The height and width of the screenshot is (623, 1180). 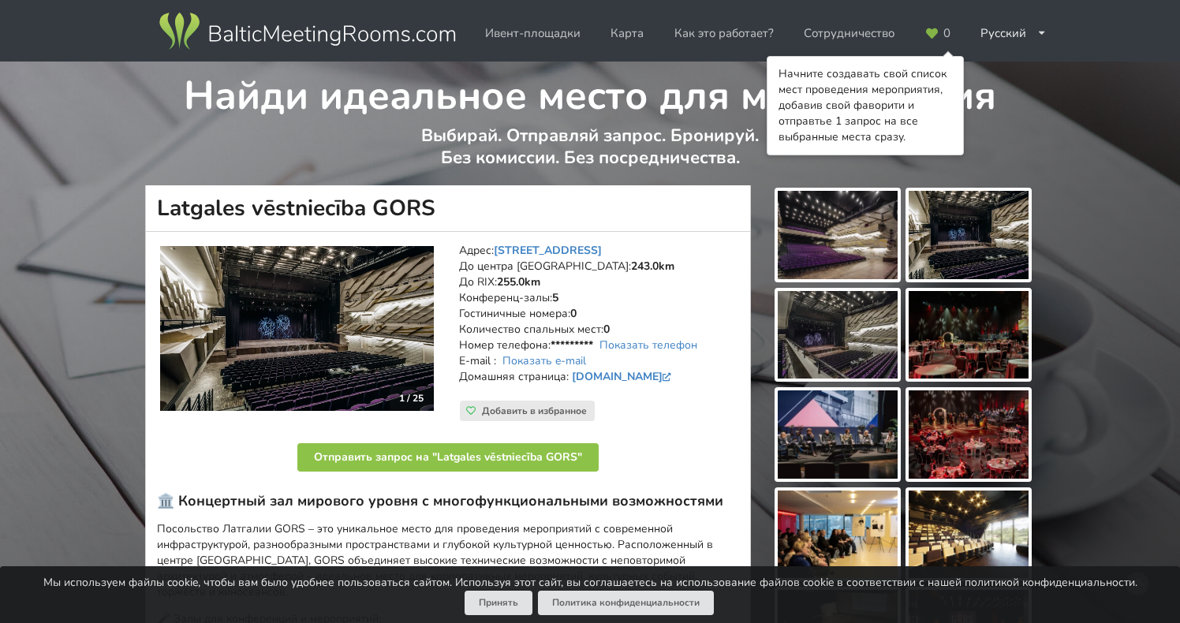 What do you see at coordinates (865, 106) in the screenshot?
I see `div: Начните создавать свой список мест проведения мероприятия, добавив свой фаворити и отправтье 1 за...` at bounding box center [865, 106].